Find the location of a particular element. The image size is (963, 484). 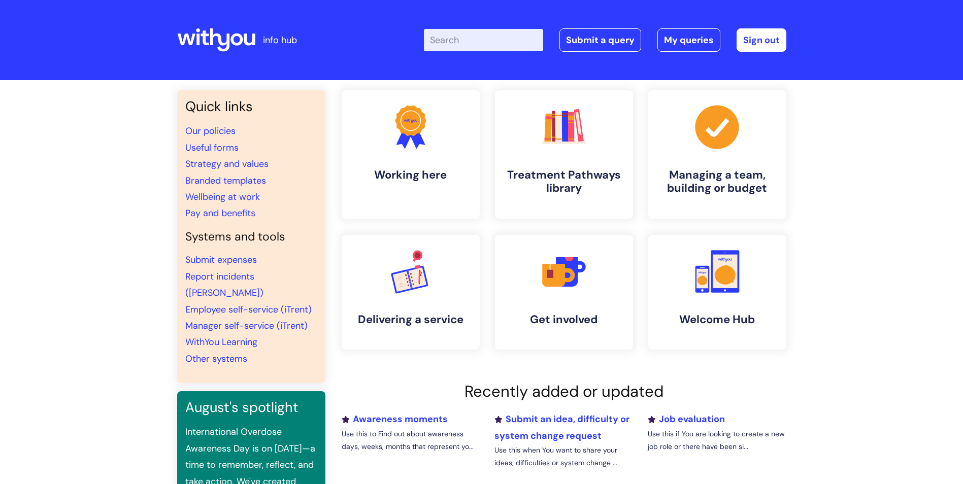

a: Treatment Pathways library is located at coordinates (564, 154).